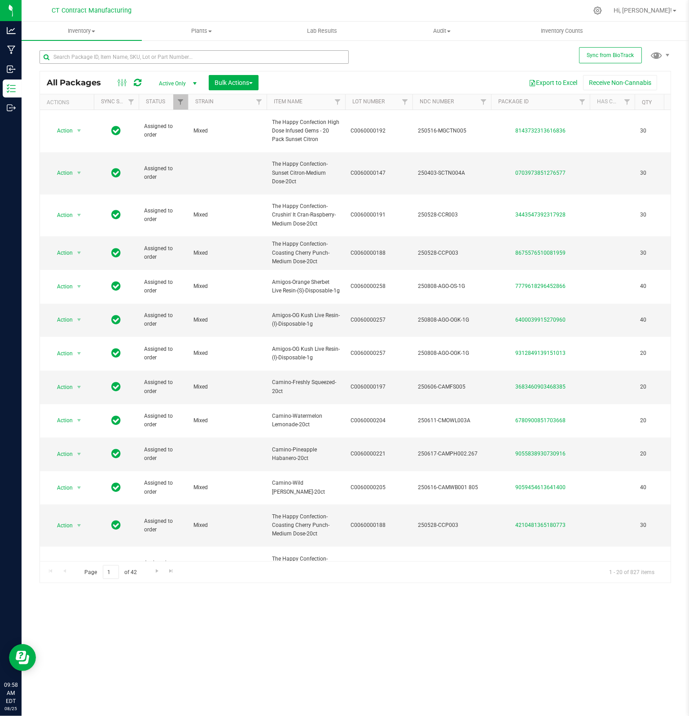  What do you see at coordinates (118, 102) in the screenshot?
I see `a: Sync Status` at bounding box center [118, 102].